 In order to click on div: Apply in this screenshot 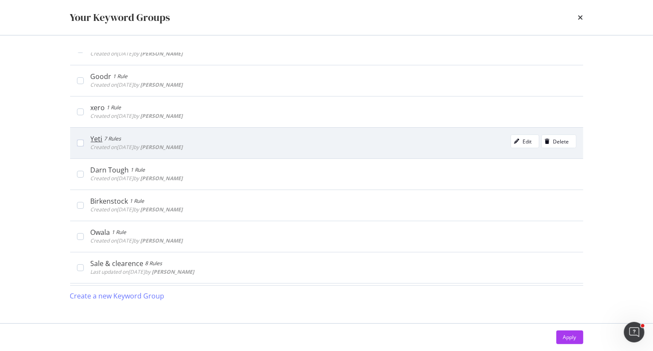, I will do `click(569, 337)`.